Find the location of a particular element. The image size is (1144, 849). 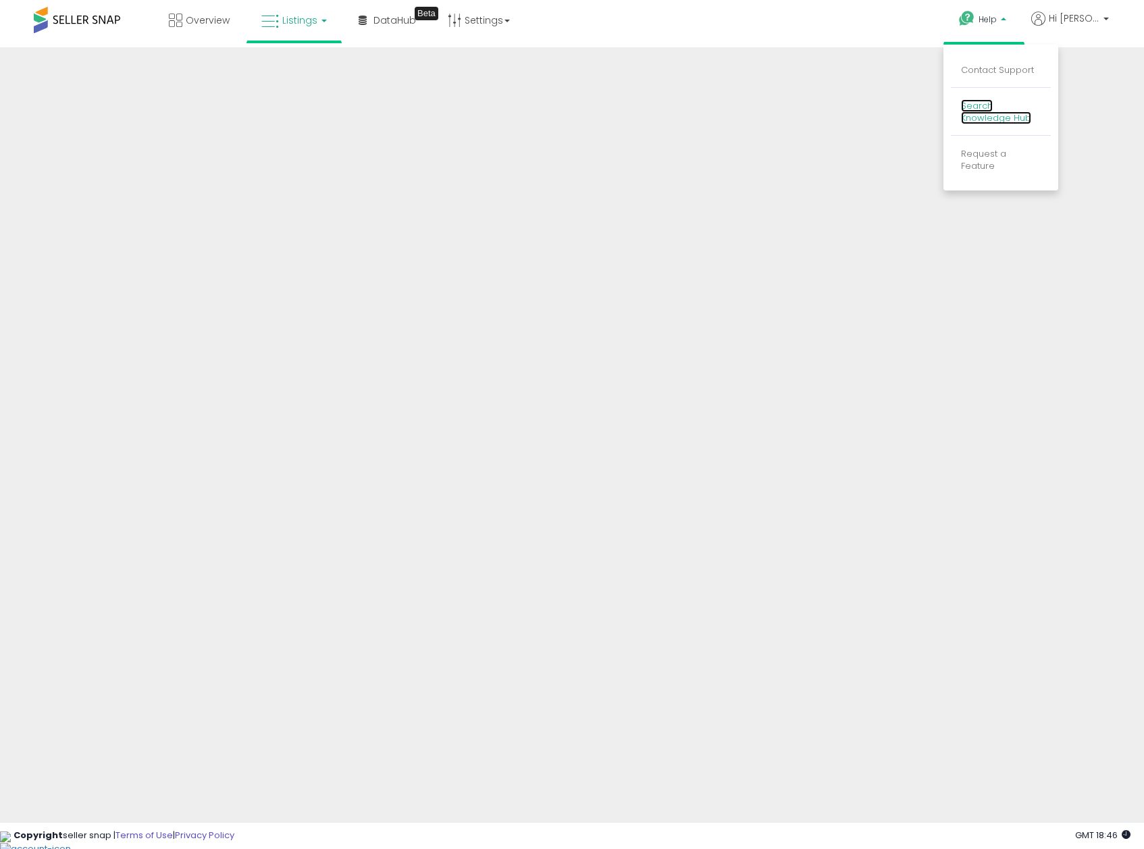

span: Help is located at coordinates (988, 19).